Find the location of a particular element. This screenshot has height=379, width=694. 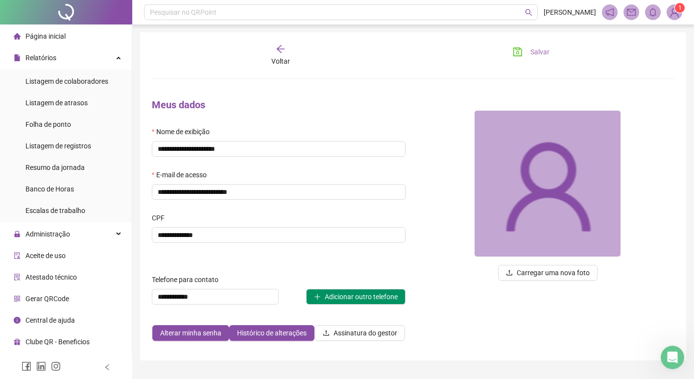

span: Clube QR - Beneficios is located at coordinates (57, 342).